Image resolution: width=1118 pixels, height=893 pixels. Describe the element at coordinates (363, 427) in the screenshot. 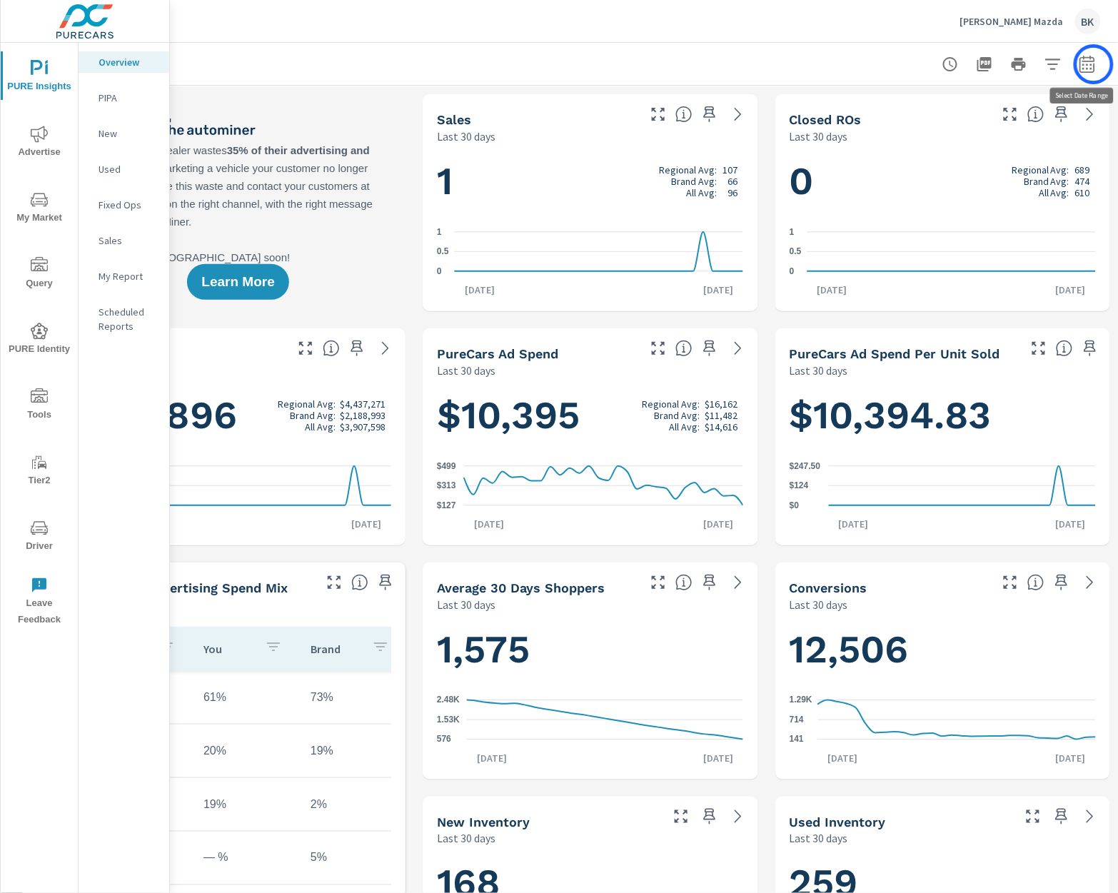

I see `p: $3,907,598` at that location.